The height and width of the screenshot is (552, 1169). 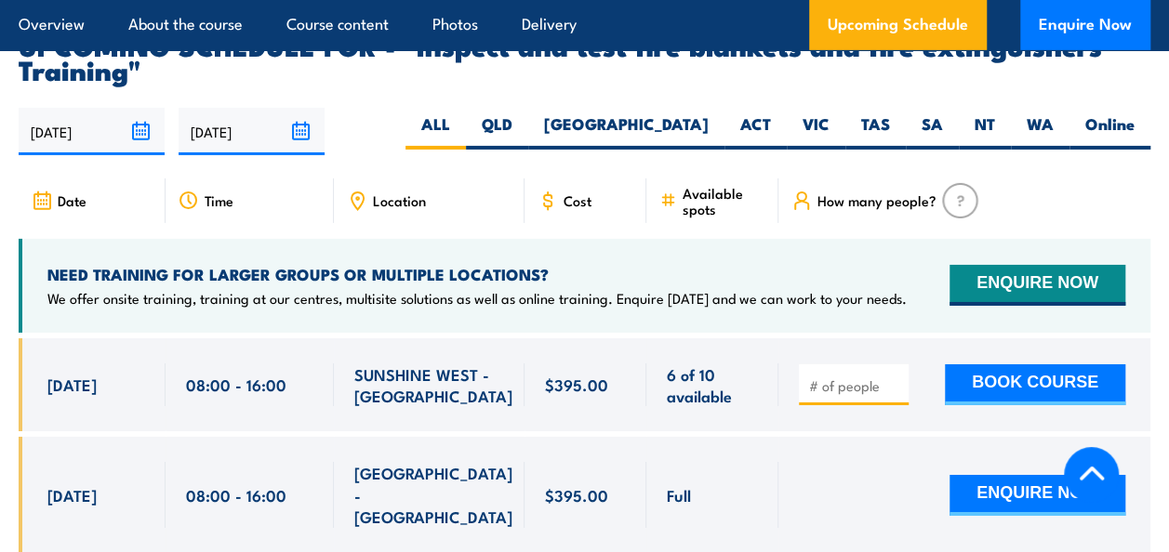 What do you see at coordinates (251, 131) in the screenshot?
I see `input: To date` at bounding box center [251, 131].